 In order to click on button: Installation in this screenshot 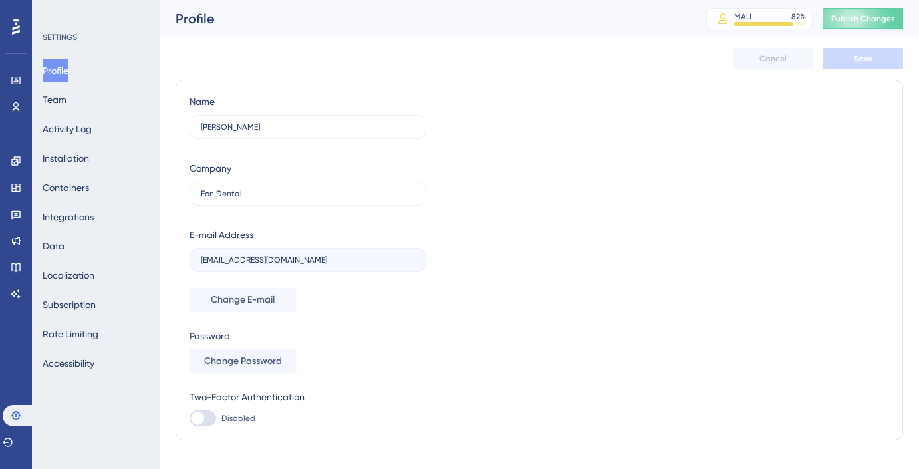, I will do `click(66, 158)`.